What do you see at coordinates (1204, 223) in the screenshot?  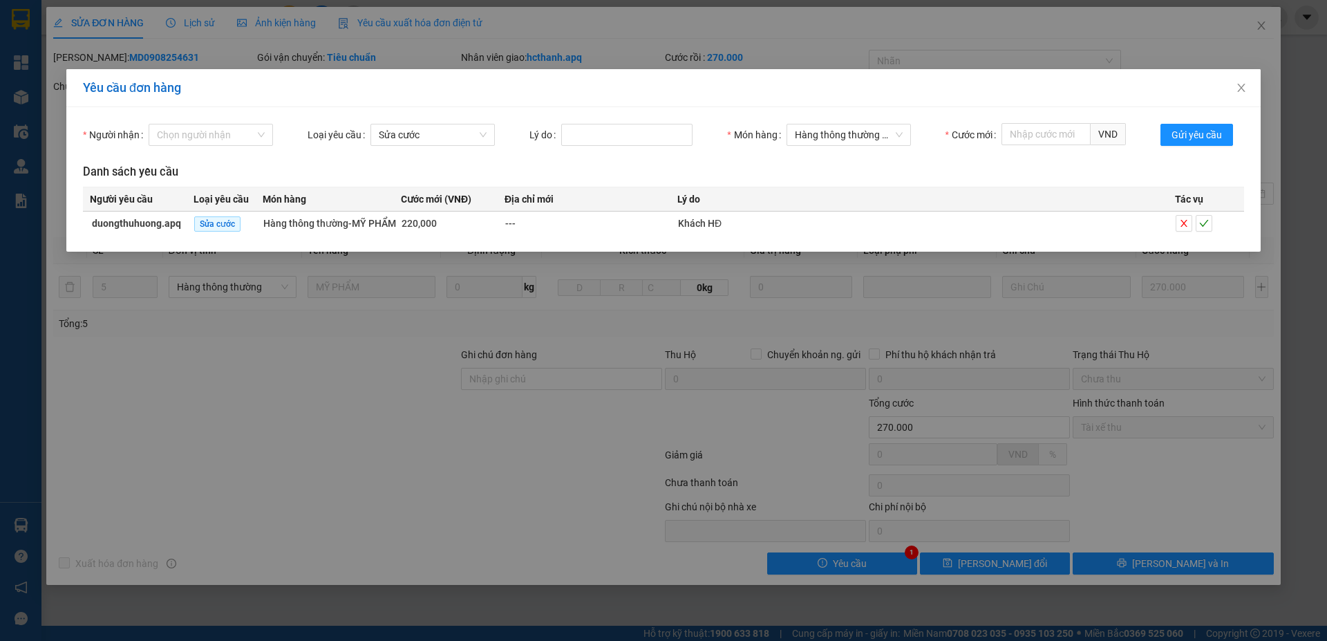 I see `span: check` at bounding box center [1204, 223].